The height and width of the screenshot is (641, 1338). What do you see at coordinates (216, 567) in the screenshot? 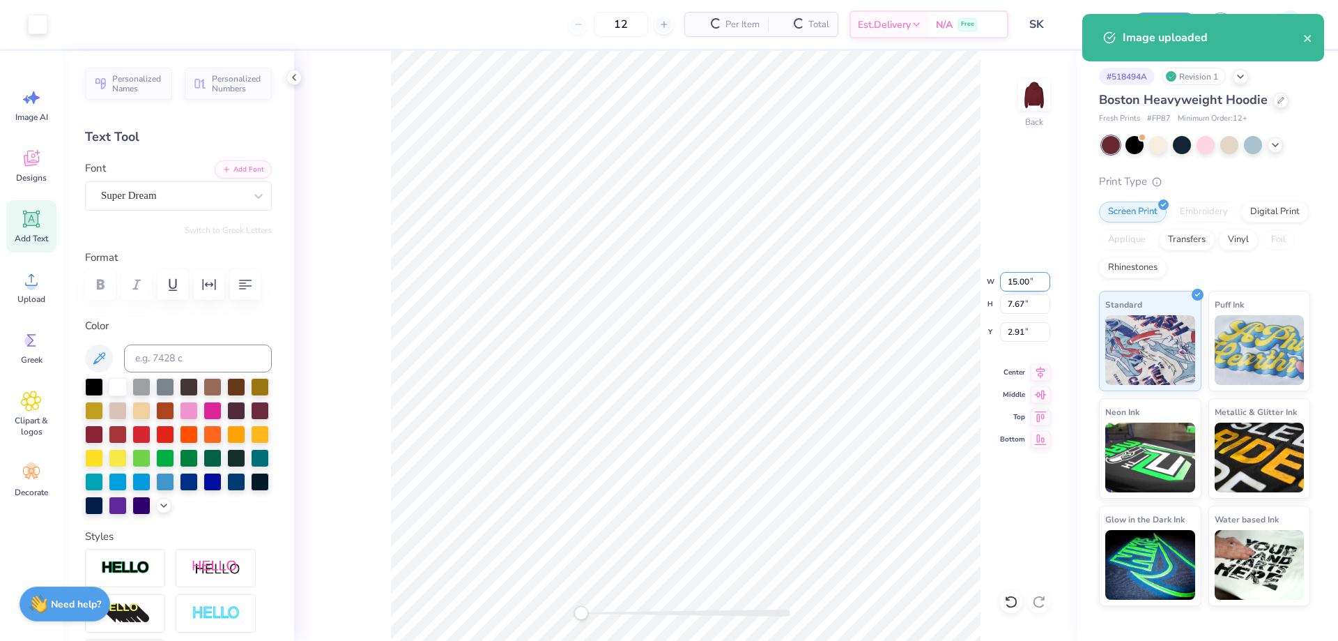
I see `img: Shadow` at bounding box center [216, 567].